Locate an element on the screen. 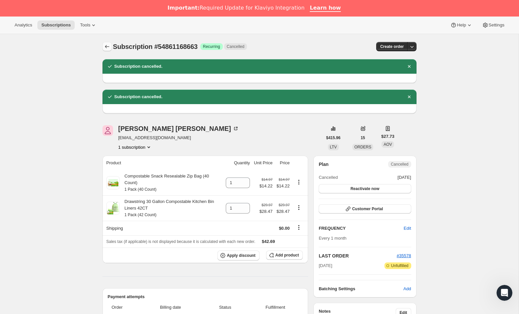  button: Edit is located at coordinates (407, 228).